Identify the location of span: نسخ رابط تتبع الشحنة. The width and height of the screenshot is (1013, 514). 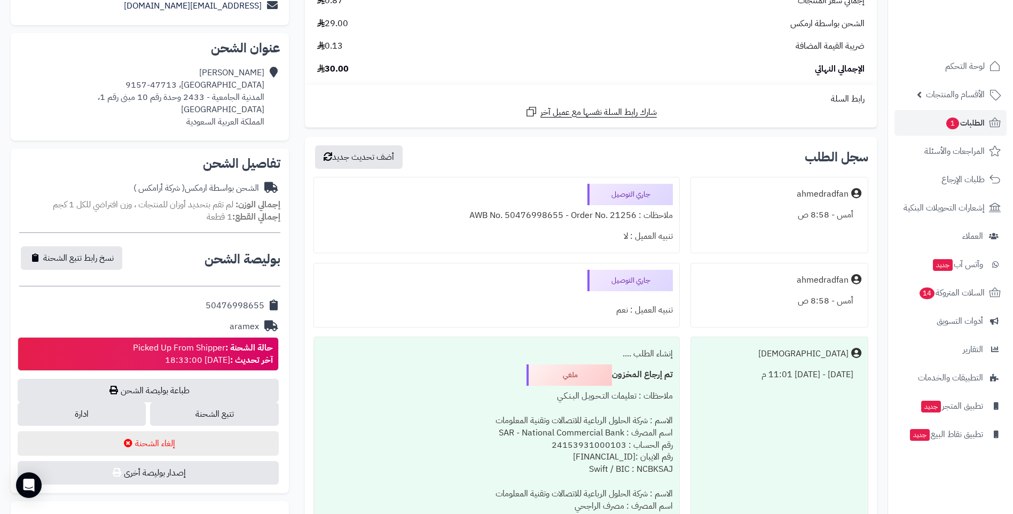
(79, 258).